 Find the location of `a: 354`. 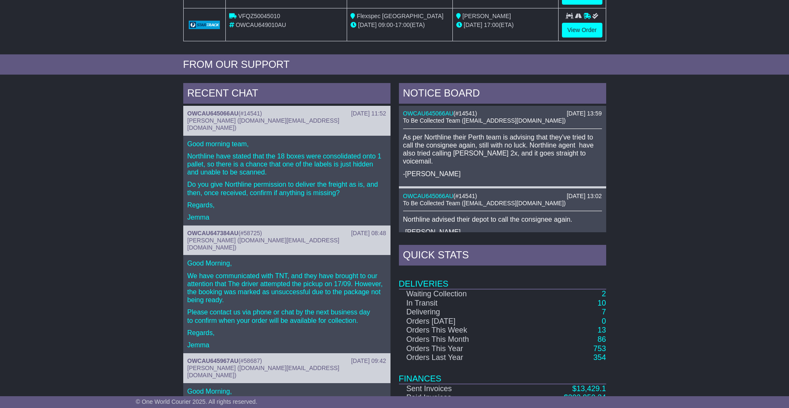

a: 354 is located at coordinates (600, 357).